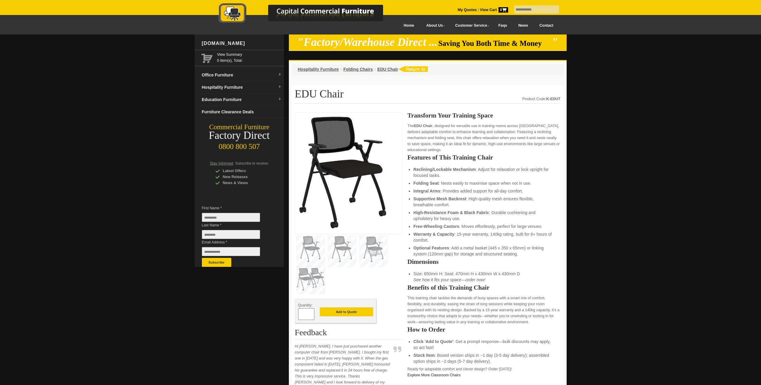 Image resolution: width=761 pixels, height=385 pixels. What do you see at coordinates (484, 183) in the screenshot?
I see `li: : Nests easily to maximise space when not in use.` at bounding box center [484, 183].